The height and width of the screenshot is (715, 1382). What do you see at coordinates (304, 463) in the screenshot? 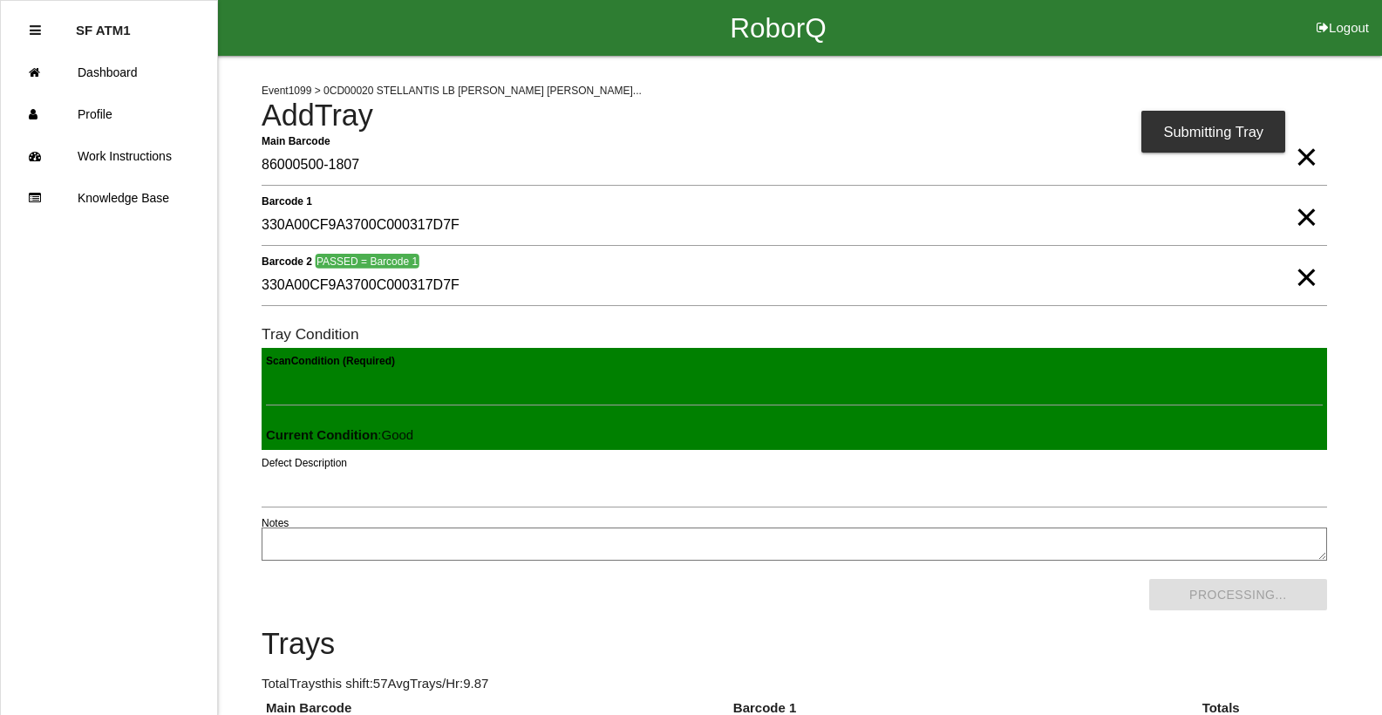
I see `label: Defect Description` at bounding box center [304, 463].